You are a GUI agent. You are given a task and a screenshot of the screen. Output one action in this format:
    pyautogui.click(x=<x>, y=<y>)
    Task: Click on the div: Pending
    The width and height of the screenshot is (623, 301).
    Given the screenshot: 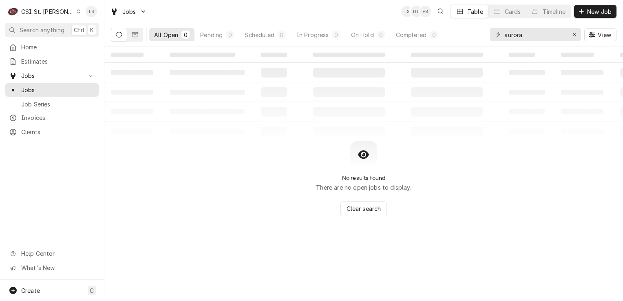 What is the action you would take?
    pyautogui.click(x=211, y=35)
    